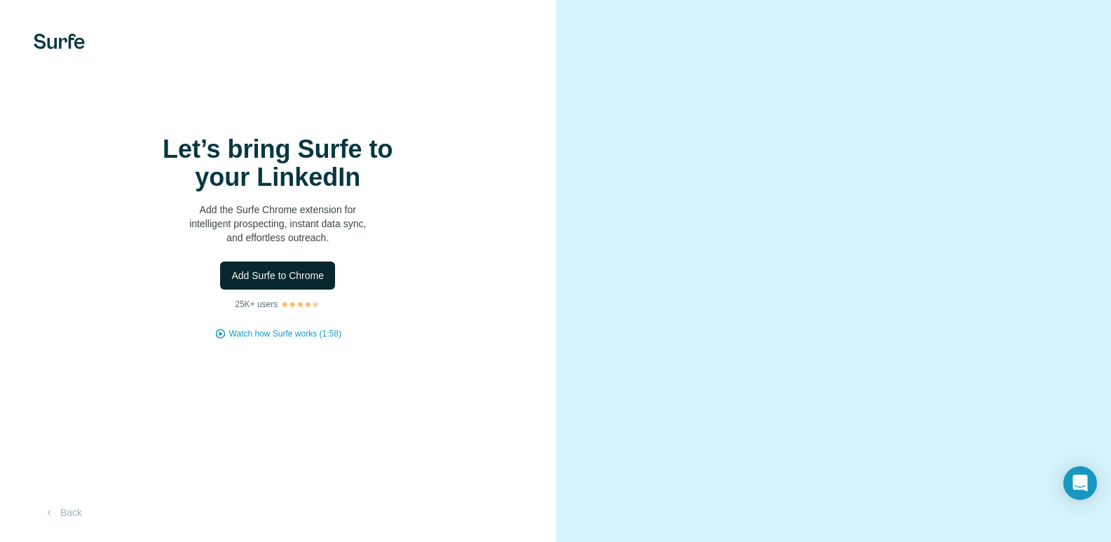 The width and height of the screenshot is (1111, 542). What do you see at coordinates (278, 163) in the screenshot?
I see `h1: Let’s bring Surfe to your LinkedIn` at bounding box center [278, 163].